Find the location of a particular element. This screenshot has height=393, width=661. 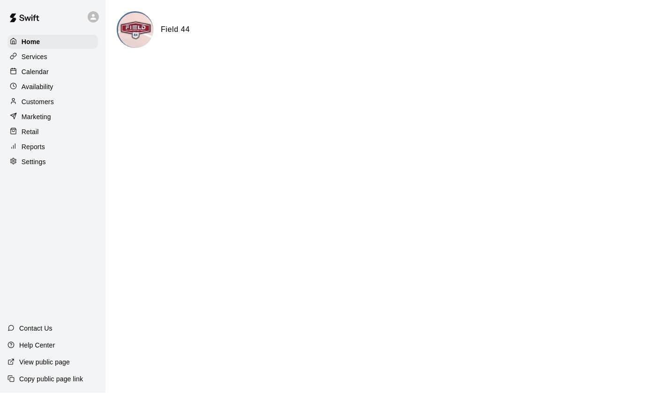

p: Customers is located at coordinates (37, 102).